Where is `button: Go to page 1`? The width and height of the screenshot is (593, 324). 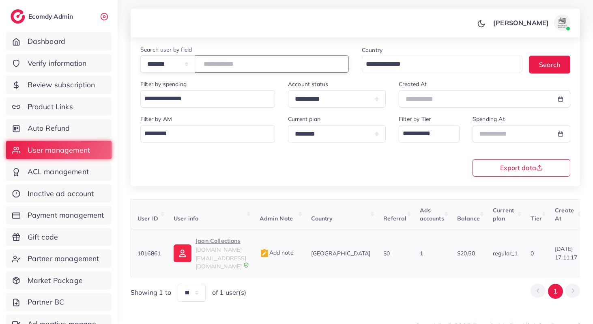
button: Go to page 1 is located at coordinates (555, 291).